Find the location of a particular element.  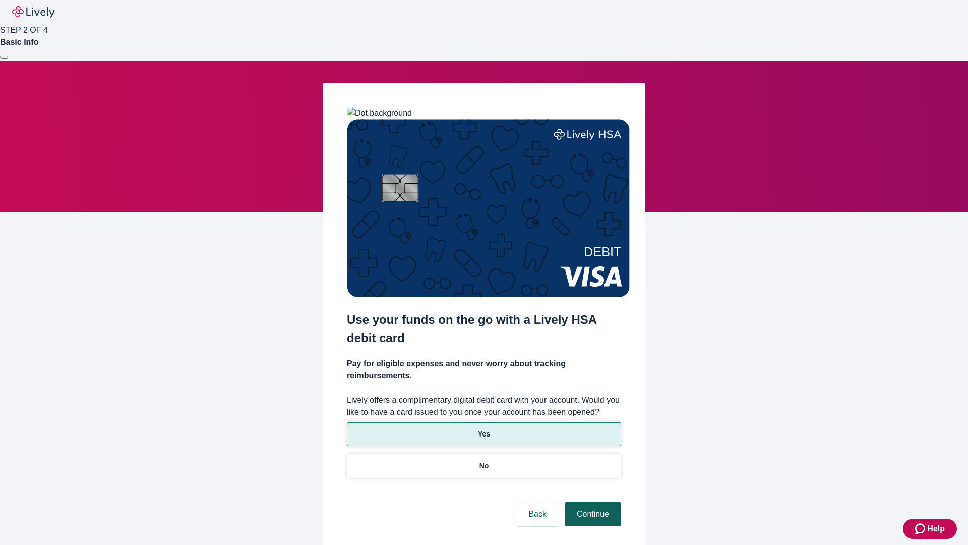

p: Yes is located at coordinates (484, 434).